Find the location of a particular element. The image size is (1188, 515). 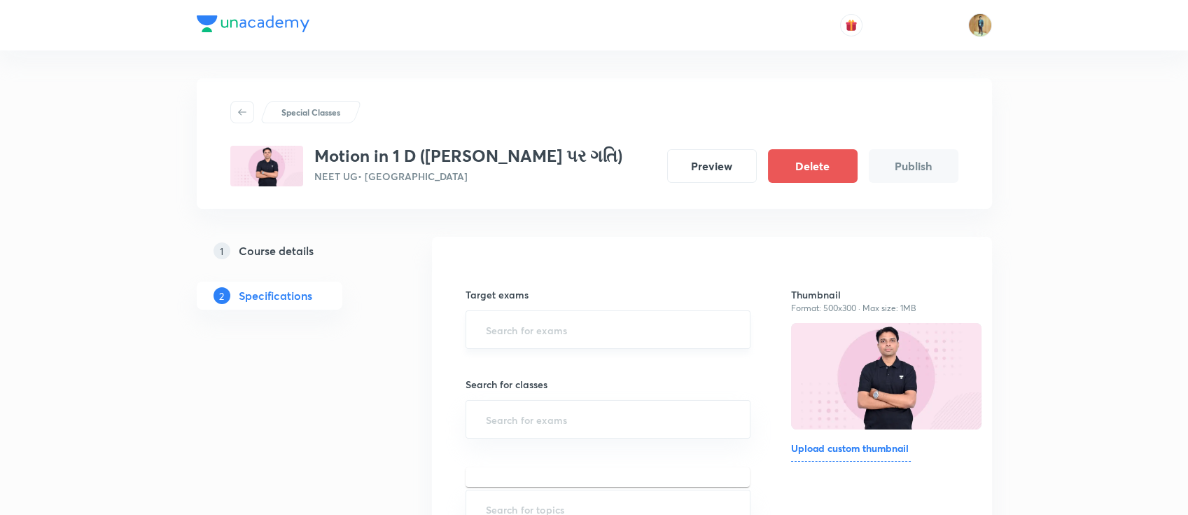

p: 1 is located at coordinates (222, 251).